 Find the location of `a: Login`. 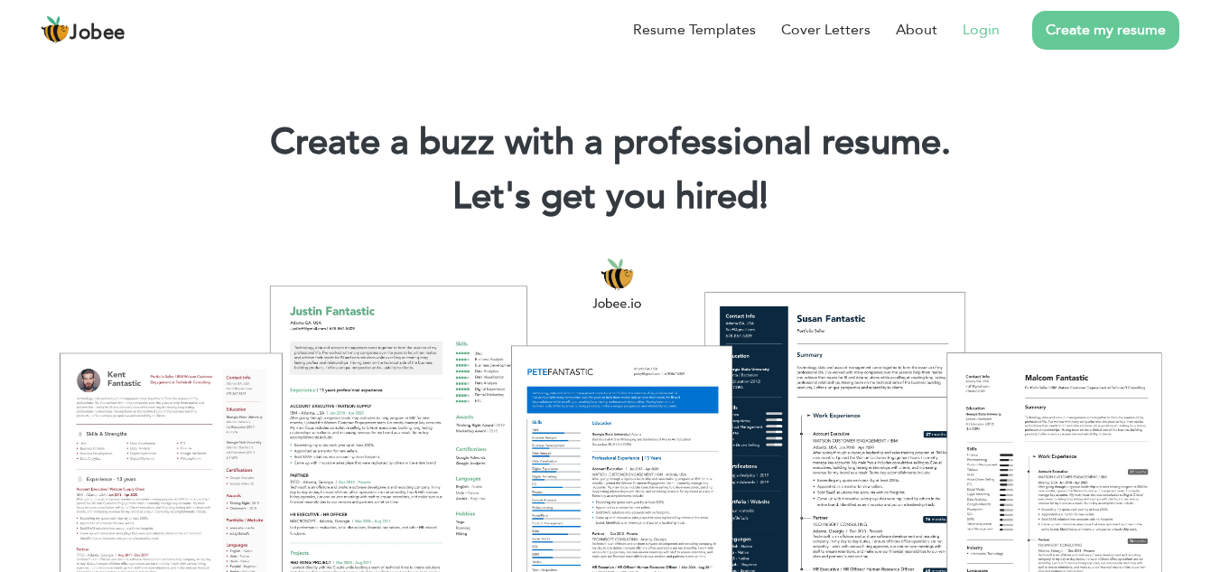

a: Login is located at coordinates (981, 30).